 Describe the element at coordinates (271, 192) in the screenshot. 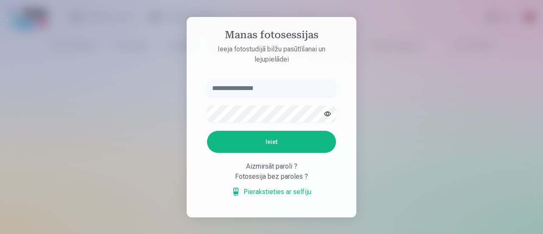

I see `a: Pierakstieties ar selfiju` at that location.